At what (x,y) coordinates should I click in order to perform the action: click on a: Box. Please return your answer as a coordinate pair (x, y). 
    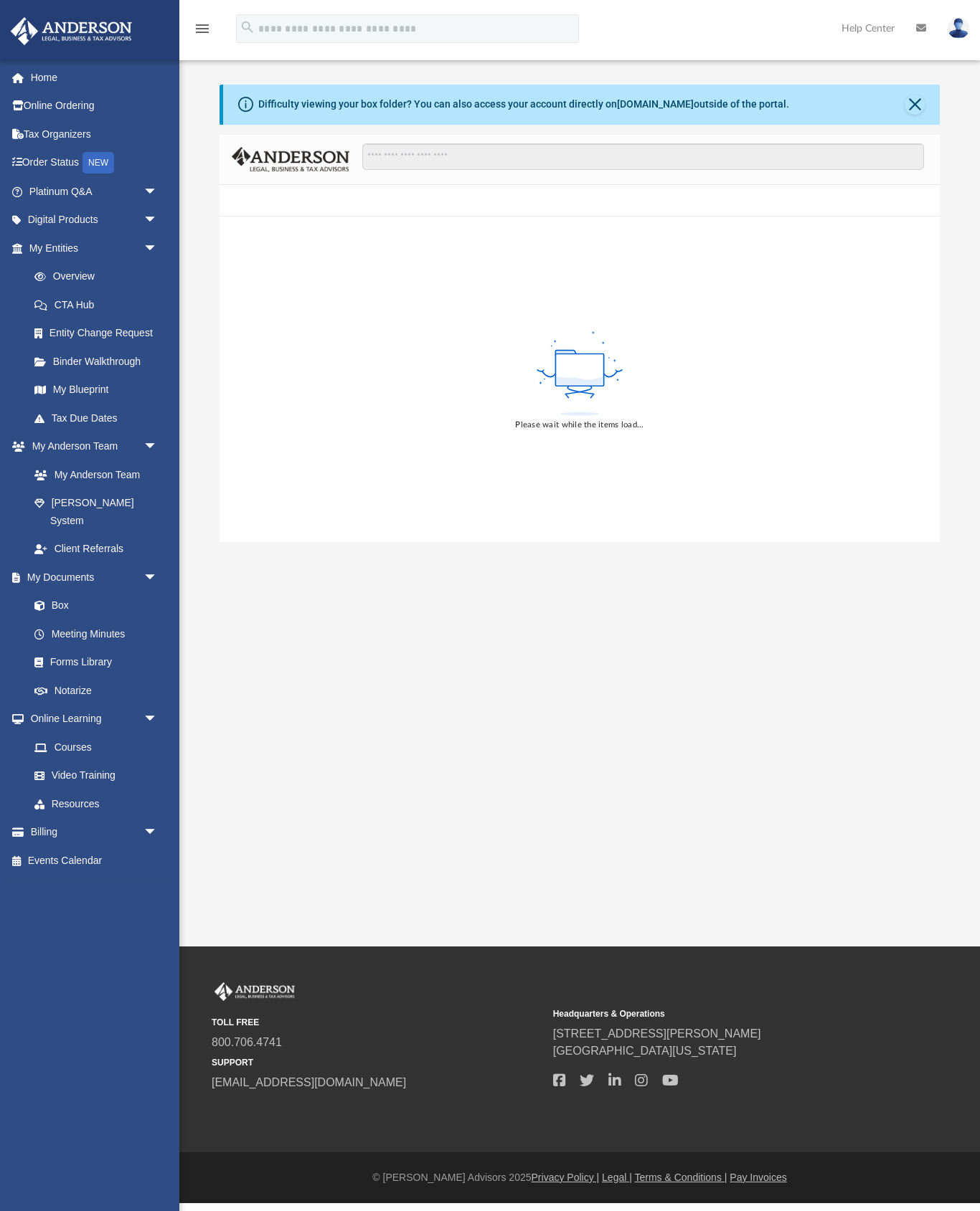
    Looking at the image, I should click on (93, 606).